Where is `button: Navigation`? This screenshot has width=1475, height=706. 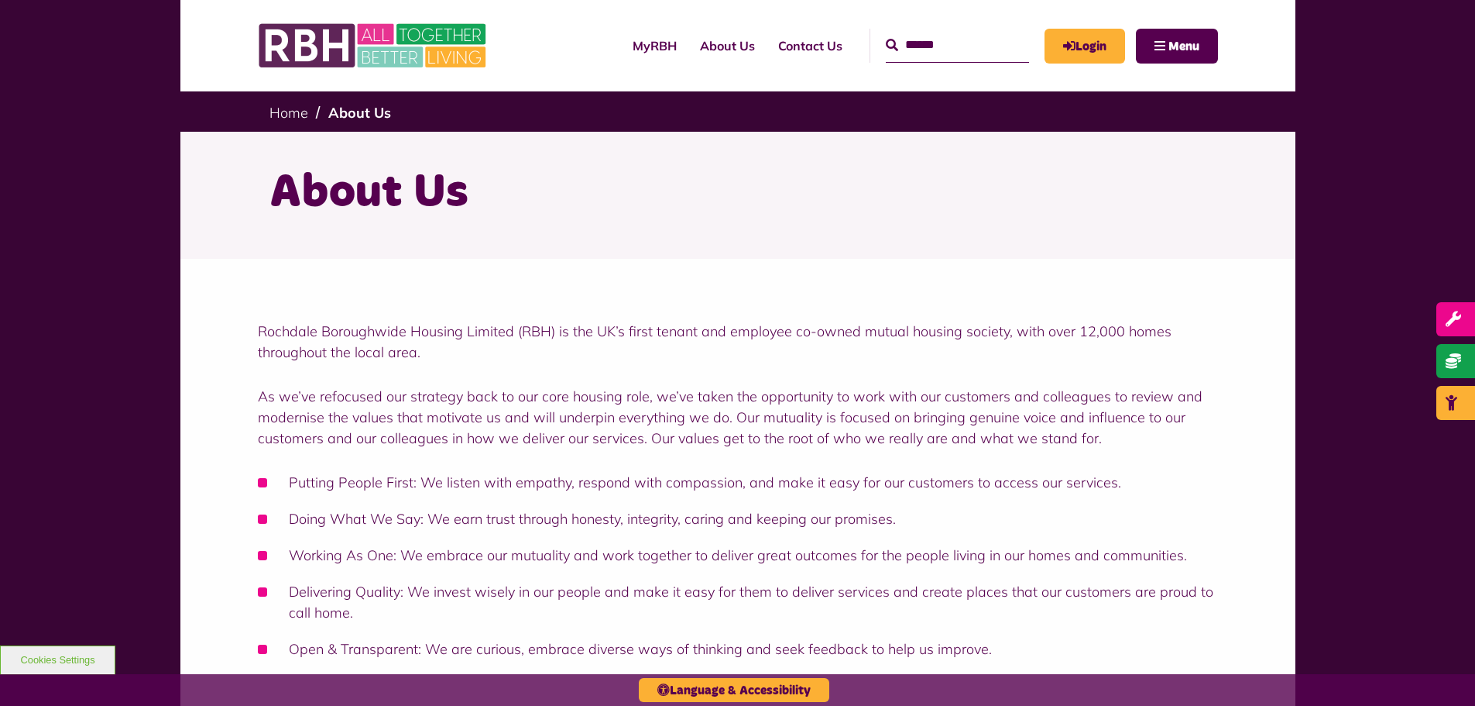 button: Navigation is located at coordinates (1177, 46).